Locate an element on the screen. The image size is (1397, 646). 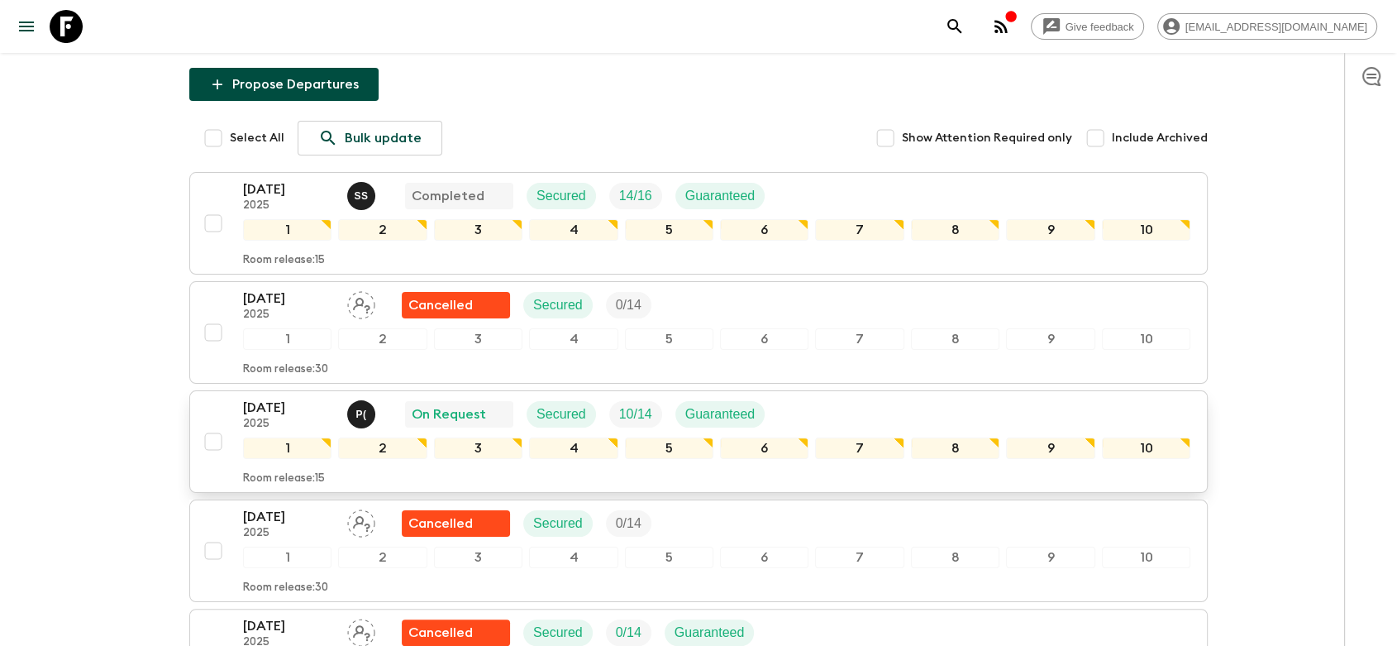
p: Bulk update is located at coordinates (383, 138).